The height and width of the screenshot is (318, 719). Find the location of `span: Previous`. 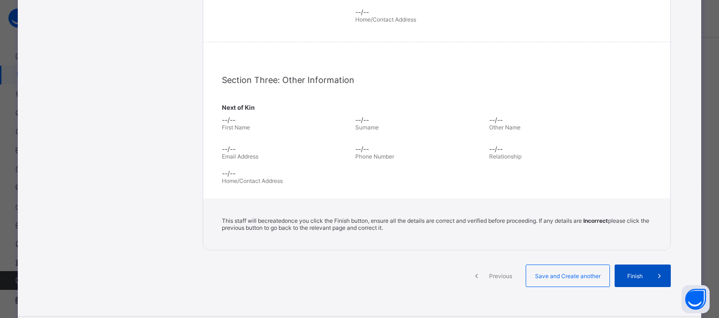

span: Previous is located at coordinates (501, 275).